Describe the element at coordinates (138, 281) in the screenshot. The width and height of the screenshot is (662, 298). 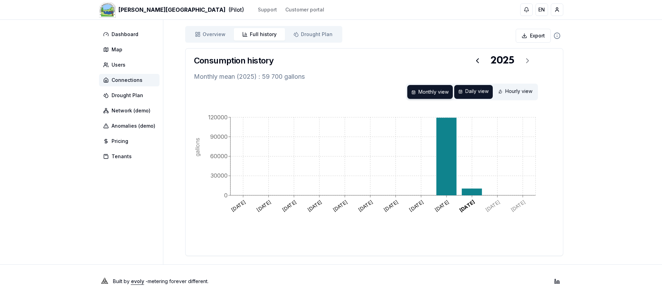
I see `a: evoly` at that location.